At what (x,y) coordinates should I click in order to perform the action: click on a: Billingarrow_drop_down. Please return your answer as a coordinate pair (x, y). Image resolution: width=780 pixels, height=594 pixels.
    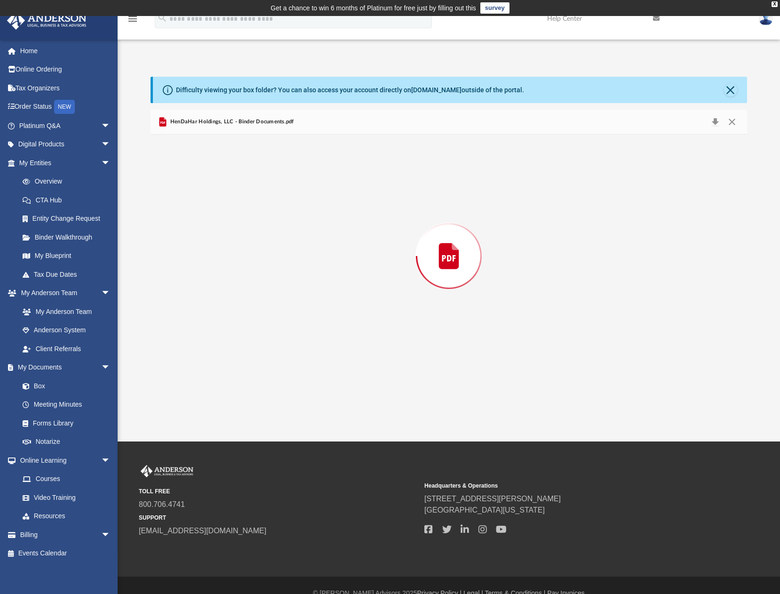
    Looking at the image, I should click on (65, 534).